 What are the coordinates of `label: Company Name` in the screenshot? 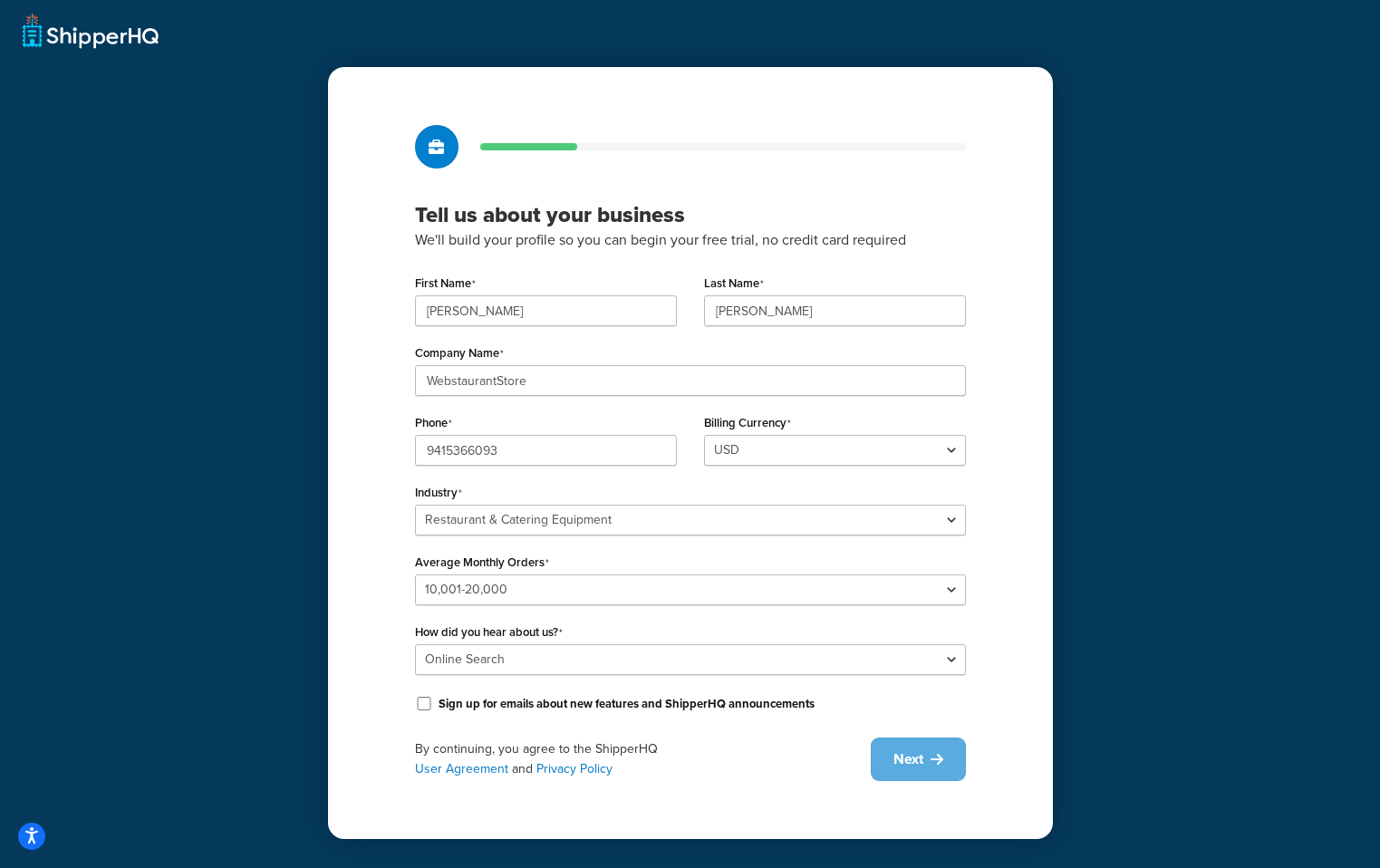 It's located at (459, 353).